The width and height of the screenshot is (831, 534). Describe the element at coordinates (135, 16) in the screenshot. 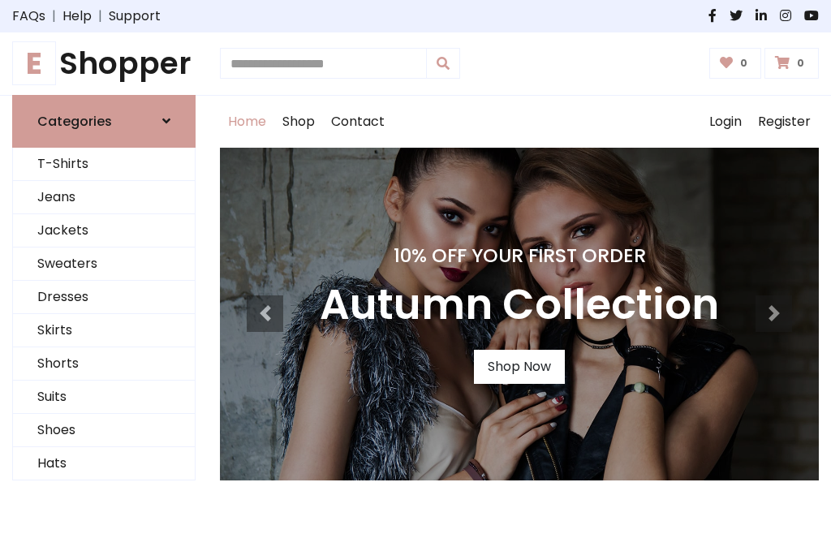

I see `a: Support` at that location.